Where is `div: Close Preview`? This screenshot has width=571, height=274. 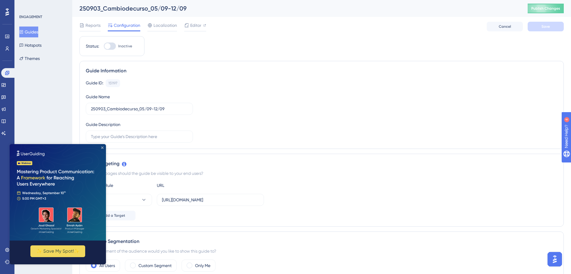
div: Close Preview is located at coordinates (93, 4).